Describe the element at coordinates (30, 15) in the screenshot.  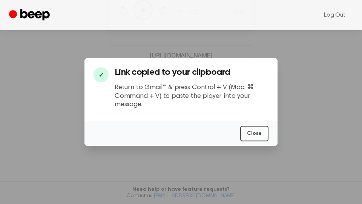
I see `a: Beep` at that location.